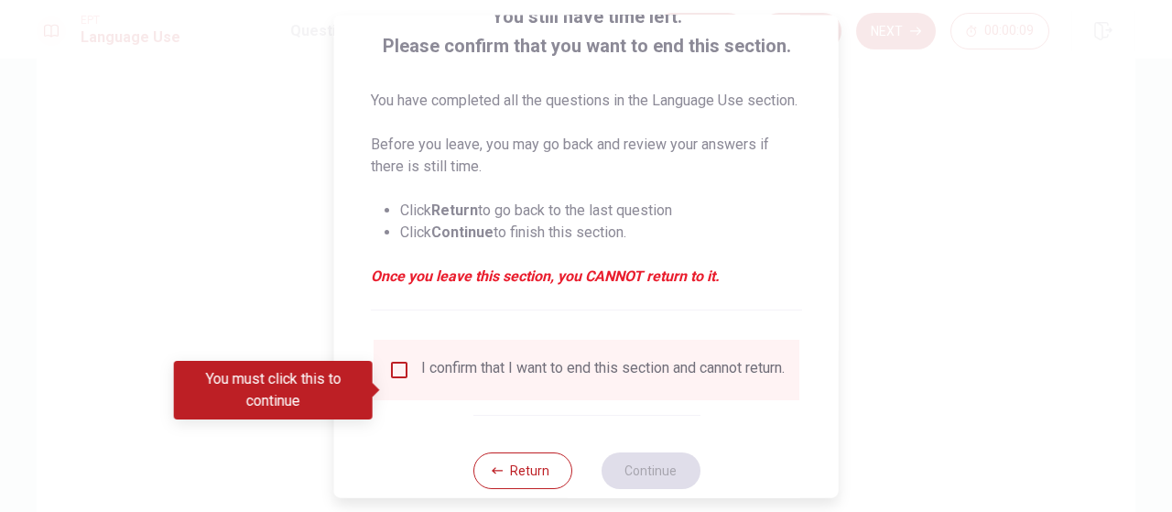  I want to click on strong: Continue, so click(462, 232).